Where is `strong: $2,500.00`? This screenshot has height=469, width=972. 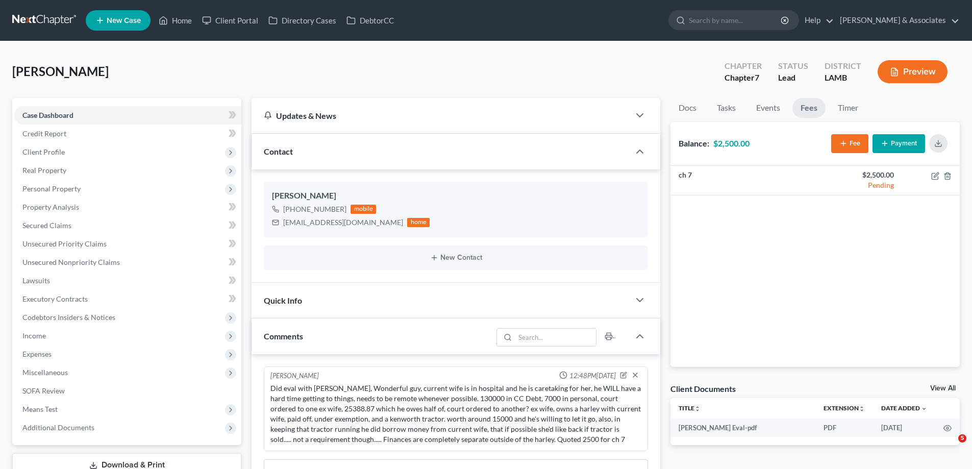 strong: $2,500.00 is located at coordinates (731, 143).